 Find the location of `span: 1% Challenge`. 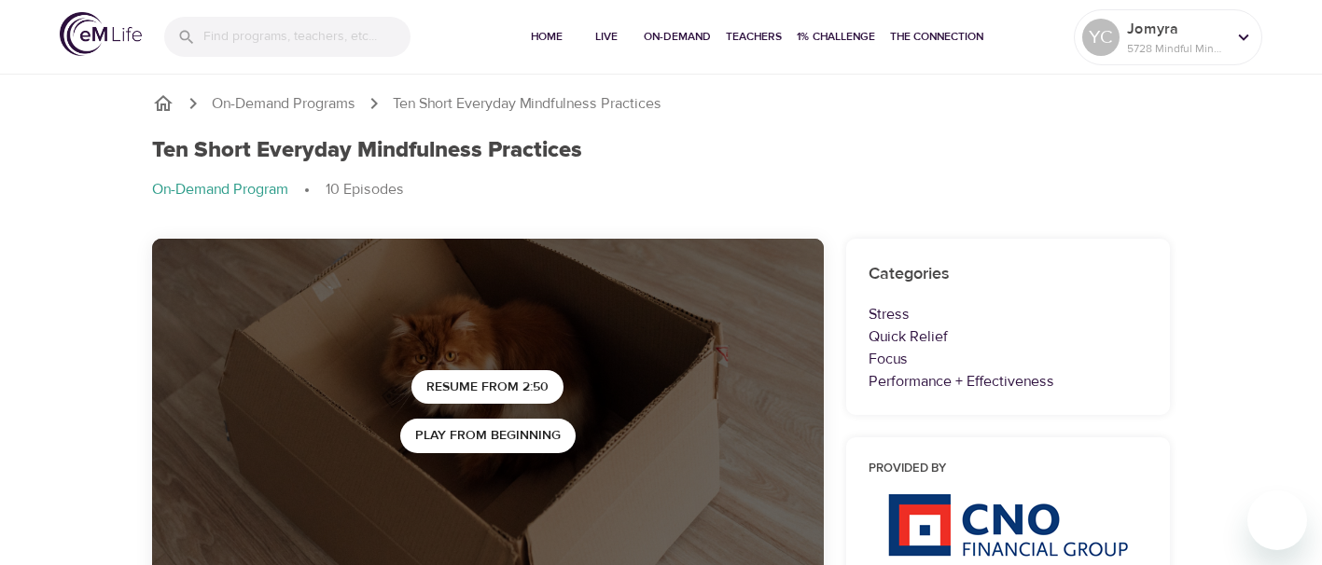

span: 1% Challenge is located at coordinates (836, 36).